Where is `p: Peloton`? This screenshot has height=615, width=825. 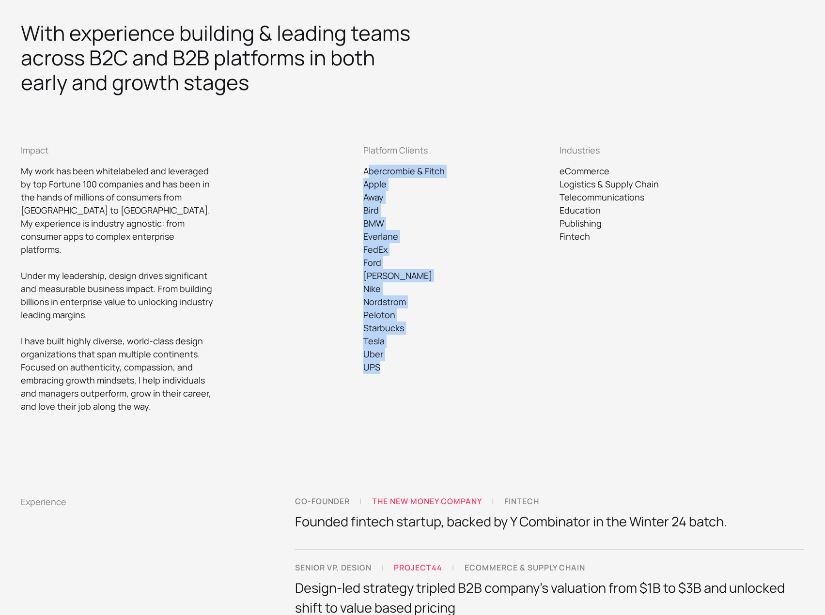
p: Peloton is located at coordinates (460, 315).